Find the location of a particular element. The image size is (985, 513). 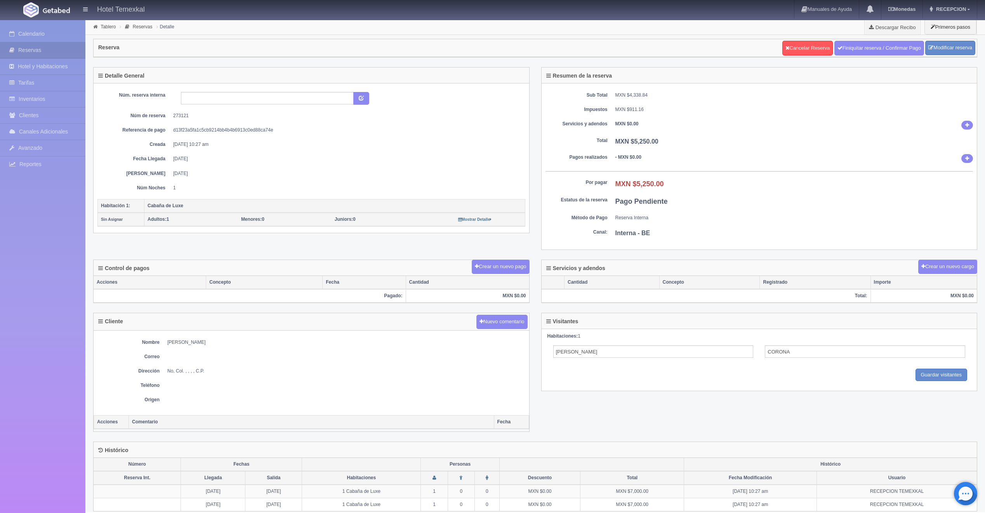

strong: Juniors: is located at coordinates (344, 219).